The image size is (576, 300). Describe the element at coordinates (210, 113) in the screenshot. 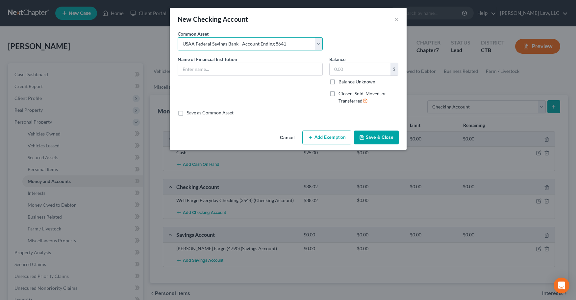

I see `label: Save as Common Asset` at that location.